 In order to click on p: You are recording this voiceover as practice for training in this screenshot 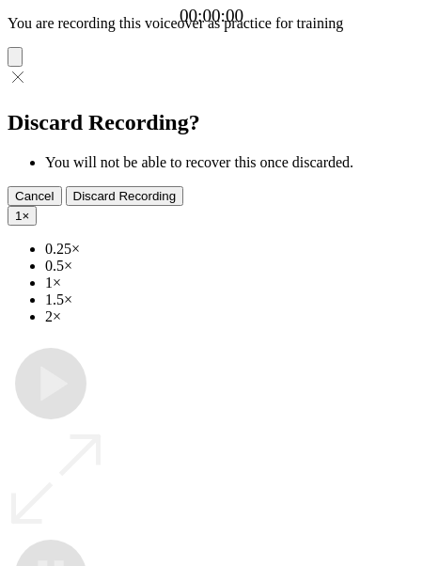, I will do `click(211, 23)`.